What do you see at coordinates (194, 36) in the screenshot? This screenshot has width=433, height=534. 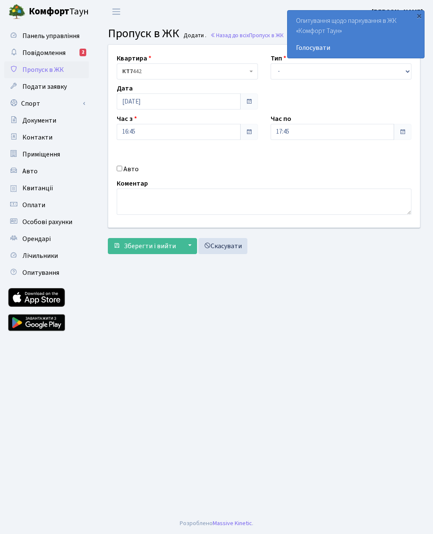 I see `small: Додати .` at bounding box center [194, 36].